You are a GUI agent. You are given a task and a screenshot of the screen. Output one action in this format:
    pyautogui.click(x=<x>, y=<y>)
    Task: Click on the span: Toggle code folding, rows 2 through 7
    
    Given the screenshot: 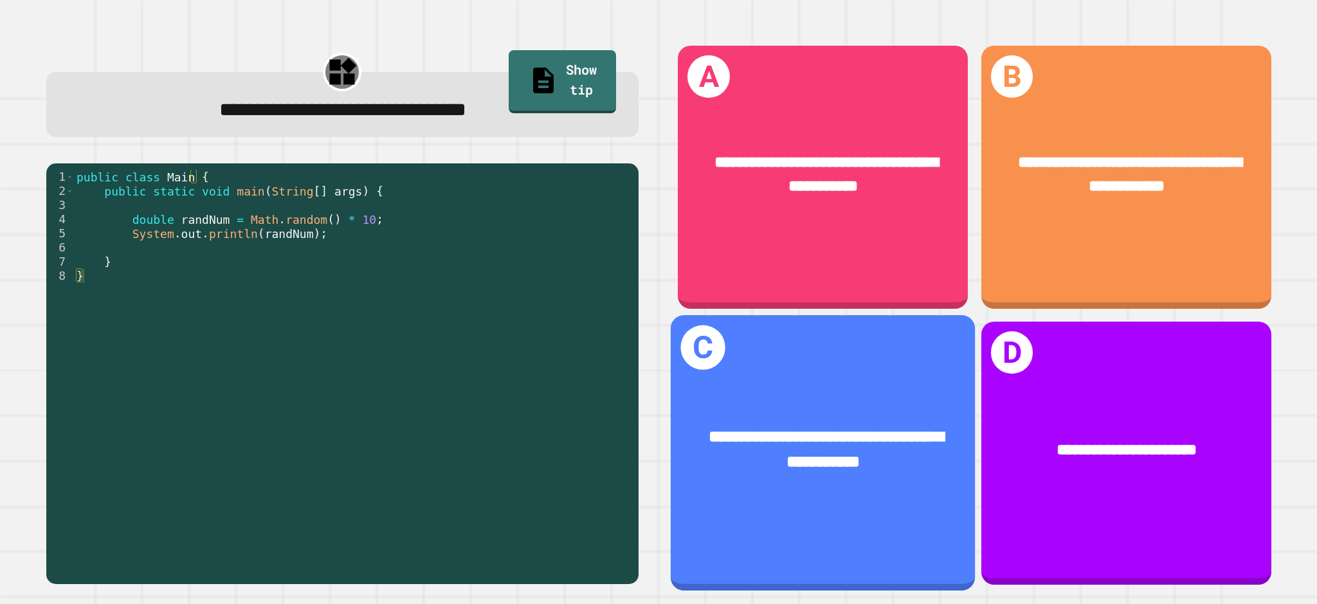 What is the action you would take?
    pyautogui.click(x=69, y=191)
    